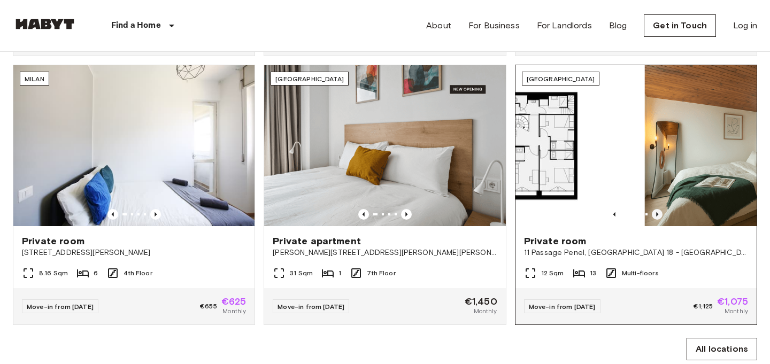  Describe the element at coordinates (564, 26) in the screenshot. I see `a: For Landlords` at that location.